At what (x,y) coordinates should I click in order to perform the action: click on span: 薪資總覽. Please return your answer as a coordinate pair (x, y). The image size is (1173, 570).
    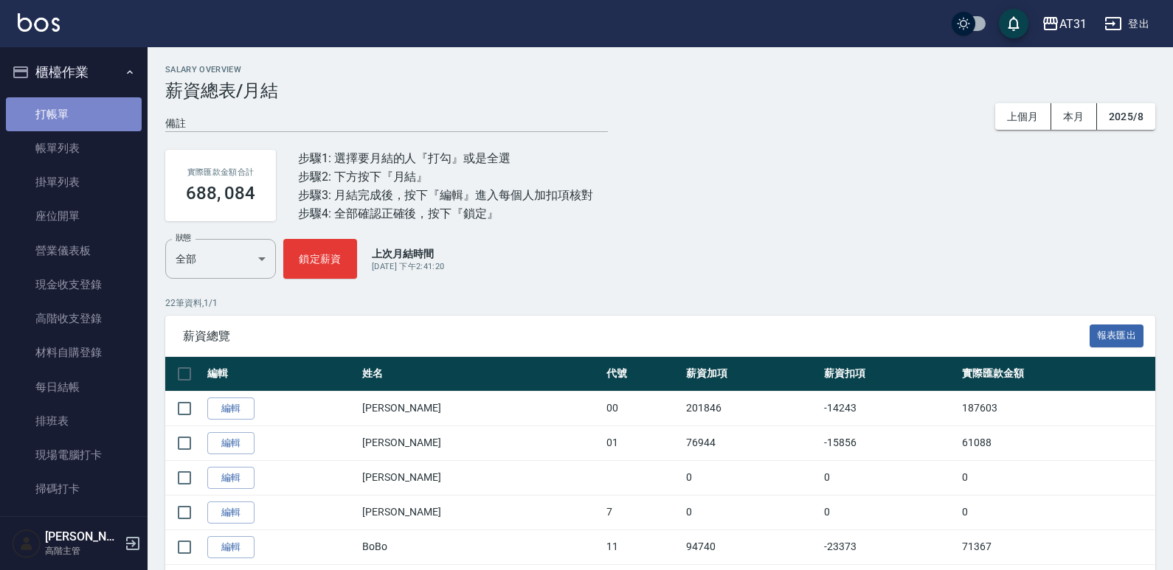
    Looking at the image, I should click on (636, 337).